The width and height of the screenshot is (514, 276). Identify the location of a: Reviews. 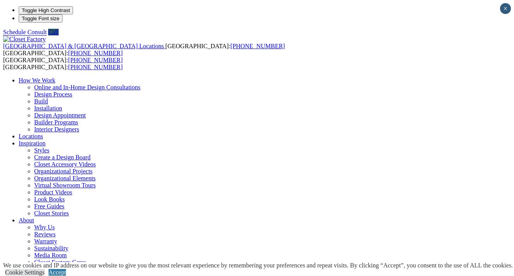
(45, 234).